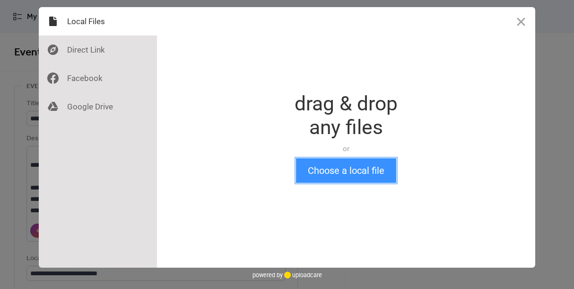 The image size is (574, 289). What do you see at coordinates (346, 149) in the screenshot?
I see `div: or` at bounding box center [346, 149].